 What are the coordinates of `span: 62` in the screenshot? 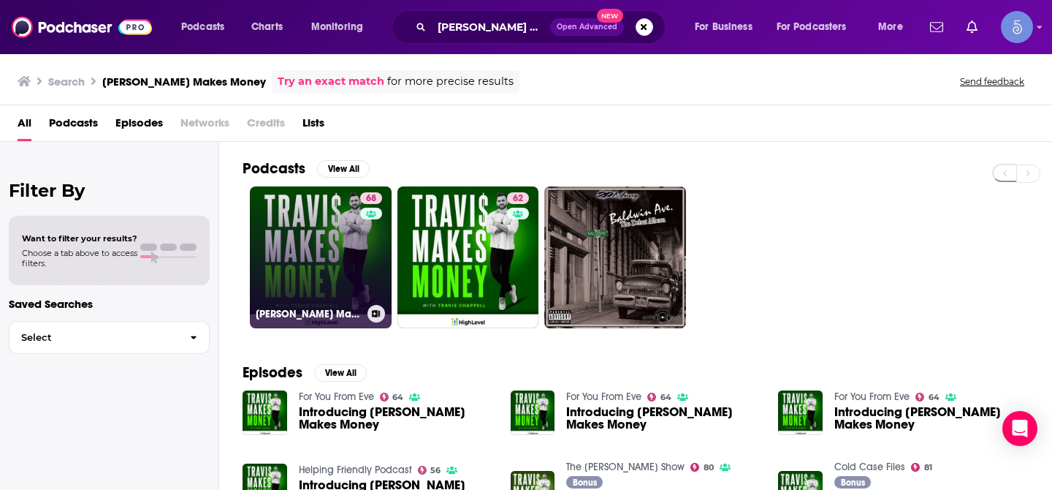 It's located at (518, 199).